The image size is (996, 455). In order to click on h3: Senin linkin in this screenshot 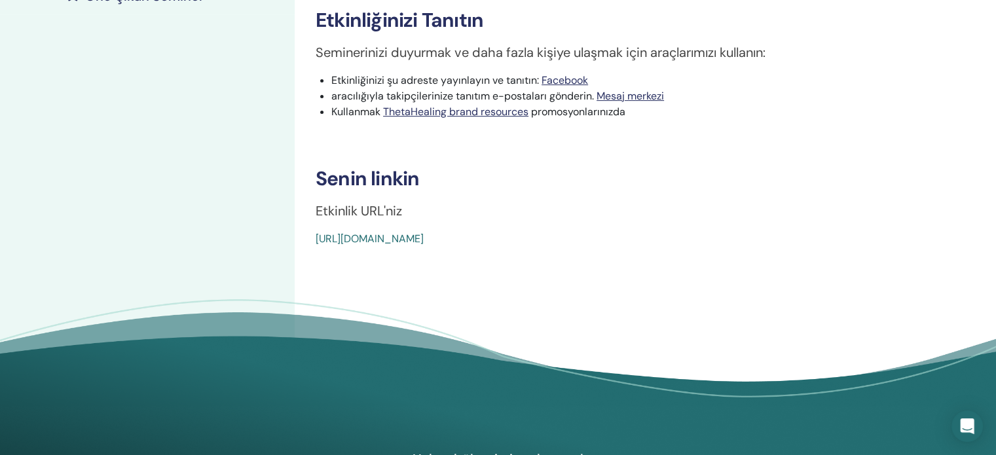, I will do `click(627, 179)`.